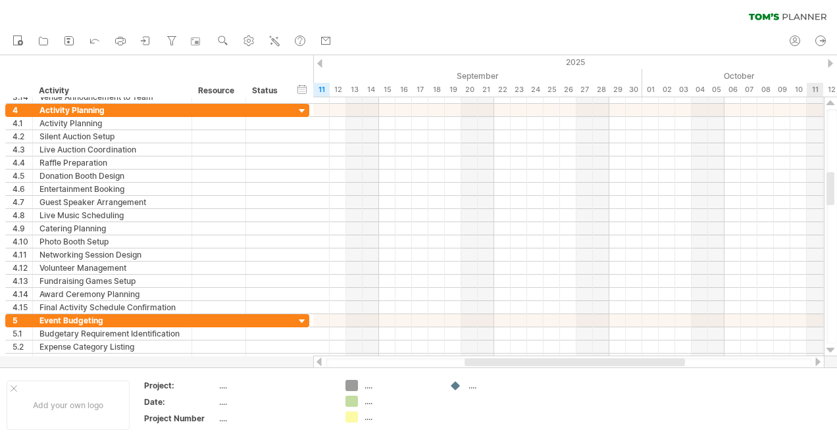 The height and width of the screenshot is (443, 837). What do you see at coordinates (617, 89) in the screenshot?
I see `div: Monday, 29 September 2025` at bounding box center [617, 89].